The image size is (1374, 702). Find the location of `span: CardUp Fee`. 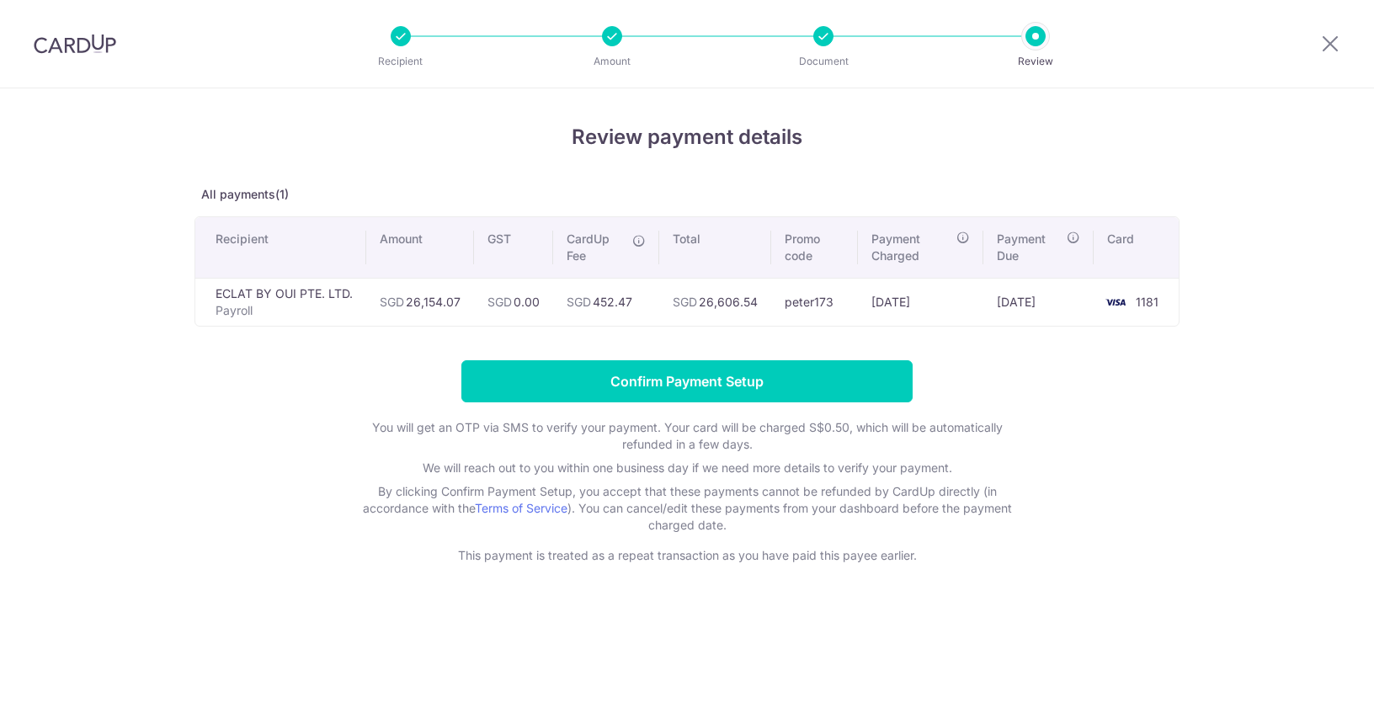

span: CardUp Fee is located at coordinates (595, 247).